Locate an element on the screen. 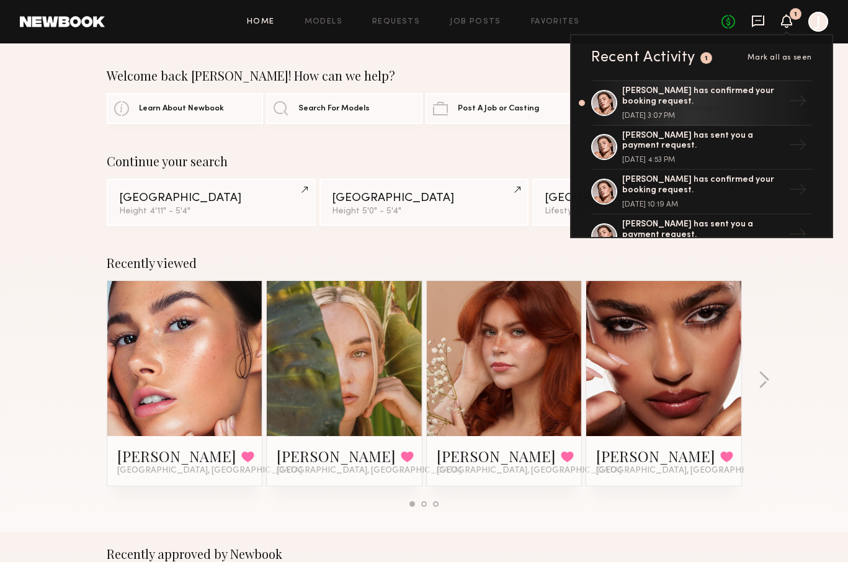  span: Learn About Newbook is located at coordinates (181, 109).